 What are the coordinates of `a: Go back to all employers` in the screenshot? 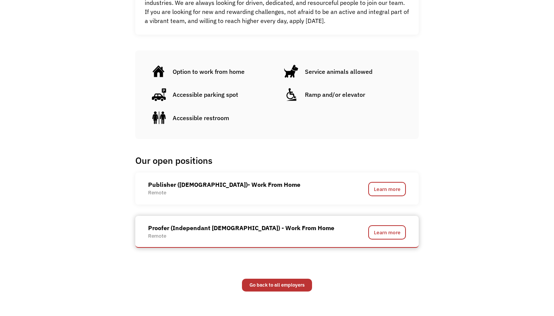 It's located at (277, 285).